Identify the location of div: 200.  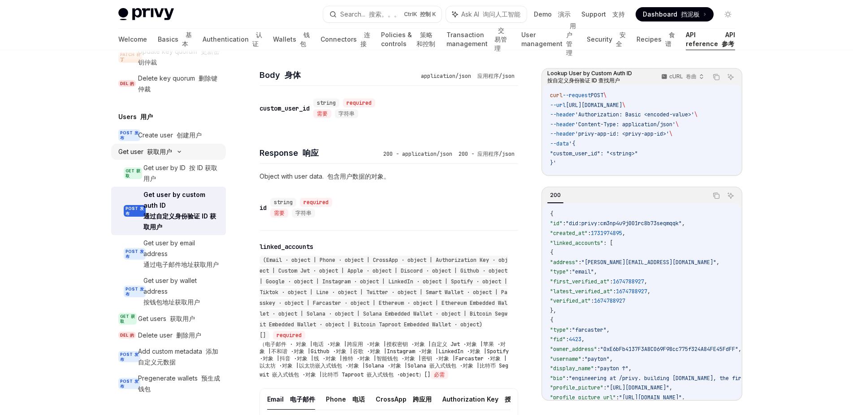
(555, 195).